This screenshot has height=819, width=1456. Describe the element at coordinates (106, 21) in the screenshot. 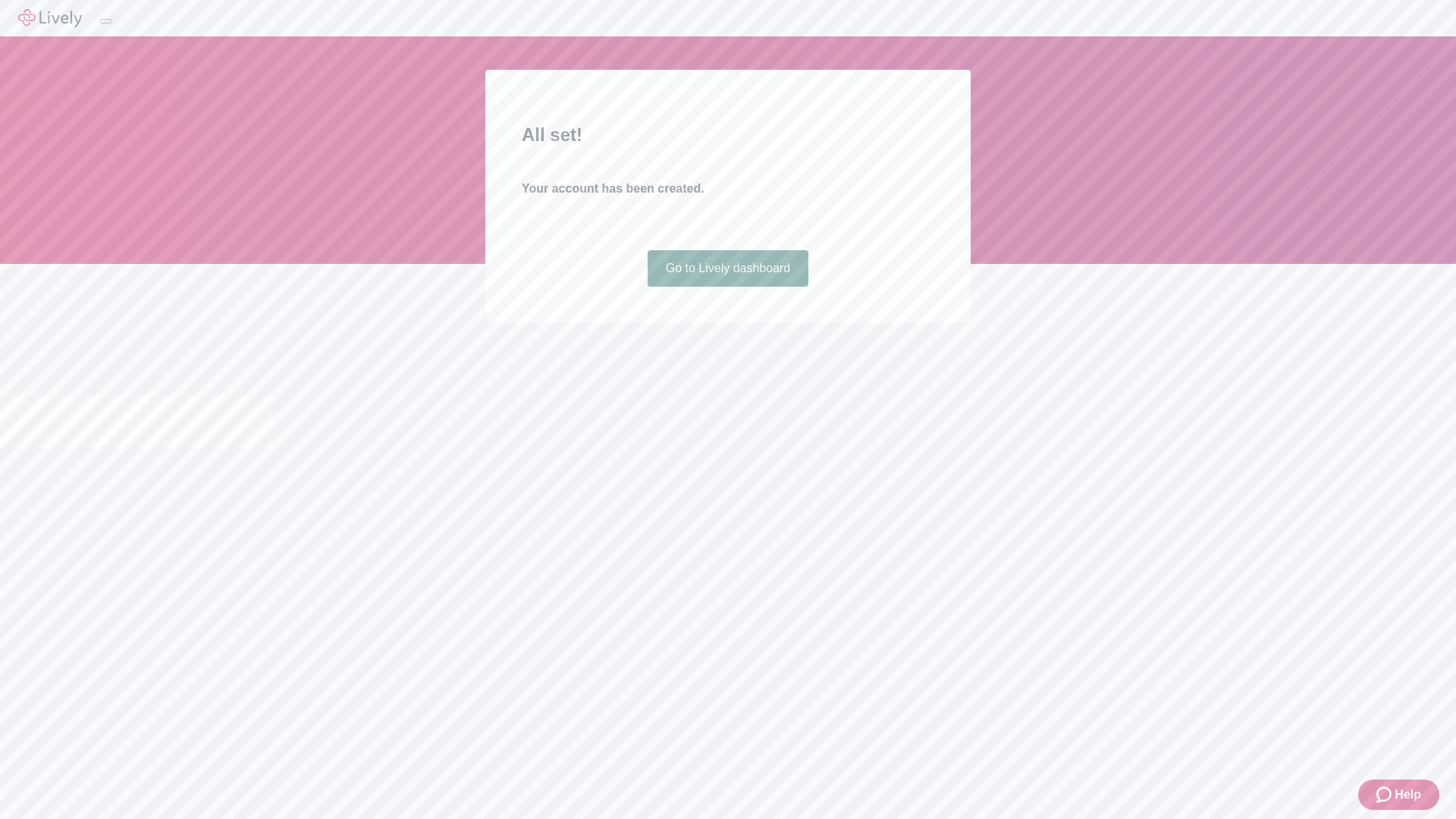

I see `button: Log out` at that location.